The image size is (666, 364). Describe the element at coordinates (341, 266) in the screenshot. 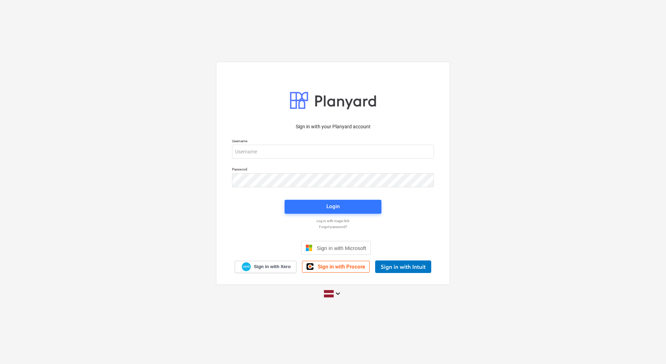

I see `span: Sign in with Procore` at that location.